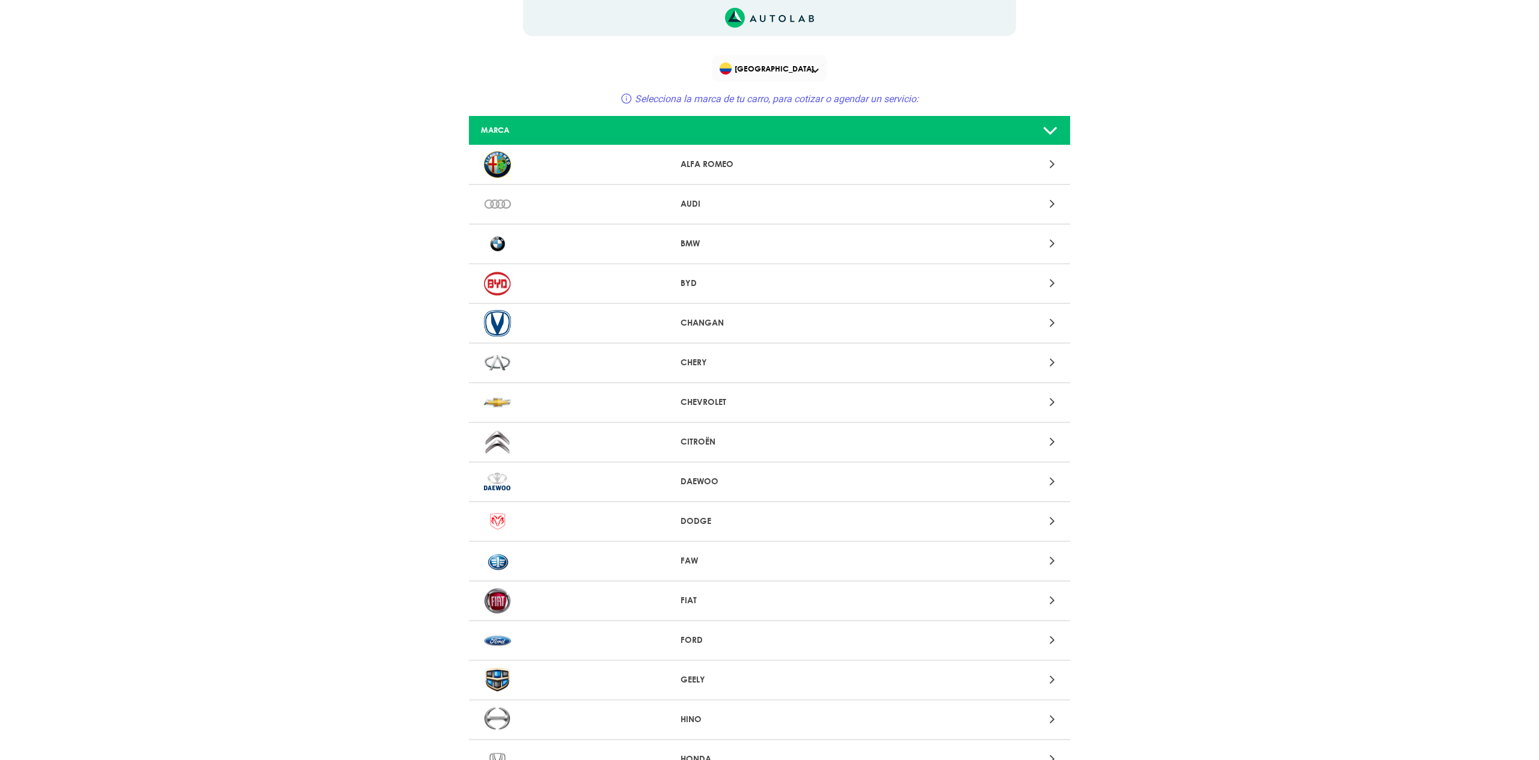 The width and height of the screenshot is (1539, 760). I want to click on p: AUDI, so click(769, 204).